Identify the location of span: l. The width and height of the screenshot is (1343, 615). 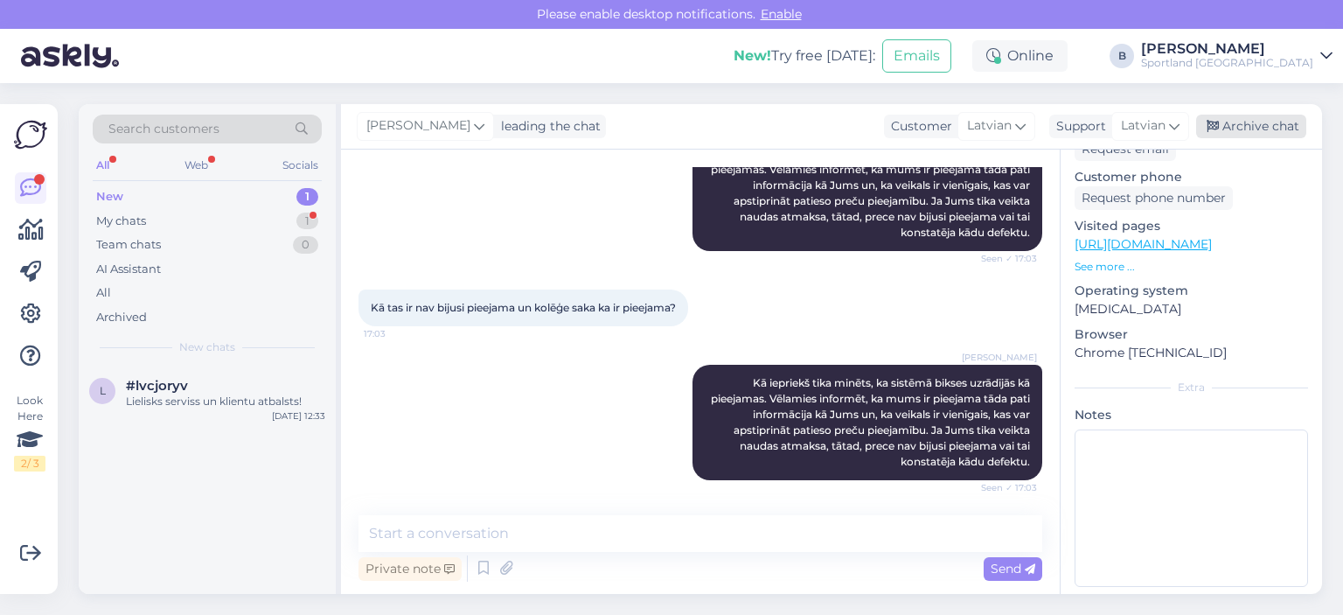
(102, 390).